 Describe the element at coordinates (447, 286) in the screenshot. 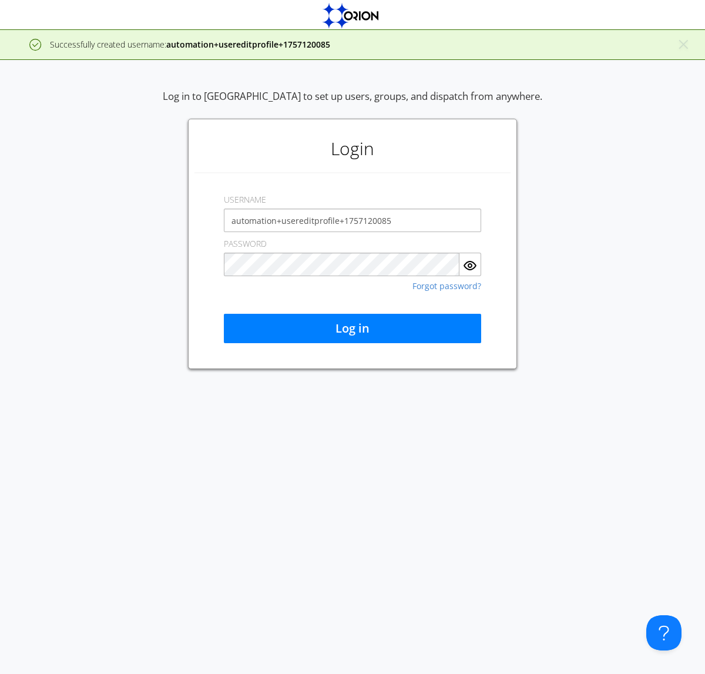

I see `a: Forgot password?` at that location.